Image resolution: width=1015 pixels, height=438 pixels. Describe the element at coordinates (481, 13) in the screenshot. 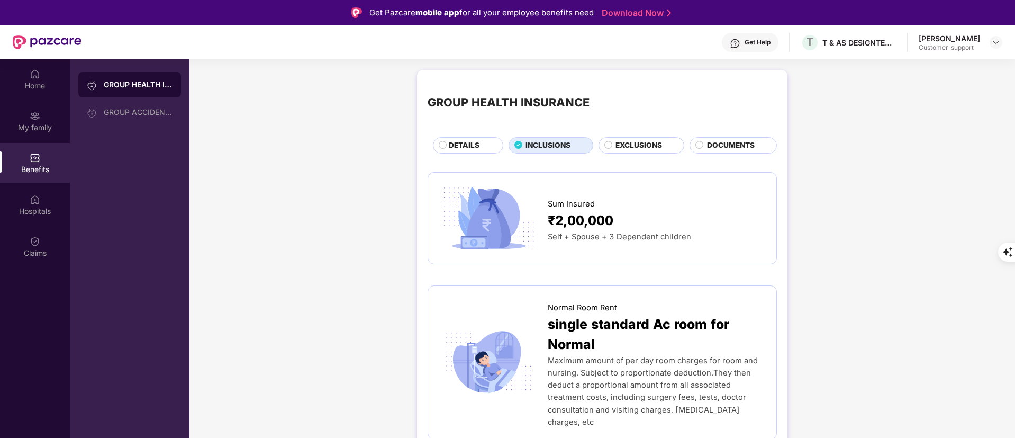

I see `div: Get Pazcare for all your employee benefits need` at that location.